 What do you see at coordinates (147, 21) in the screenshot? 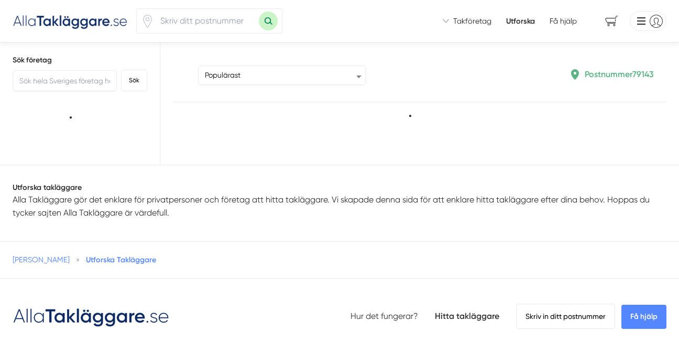
I see `span: Klicka för att använda din position.` at bounding box center [147, 21].